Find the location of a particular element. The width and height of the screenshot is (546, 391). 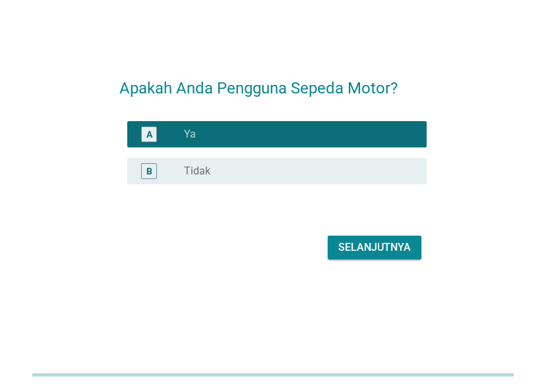

label: Ya is located at coordinates (190, 134).